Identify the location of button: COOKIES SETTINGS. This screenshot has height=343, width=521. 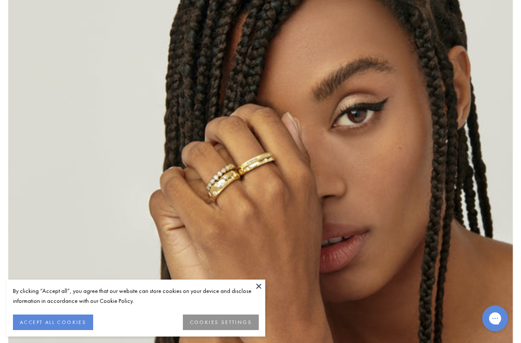
(221, 322).